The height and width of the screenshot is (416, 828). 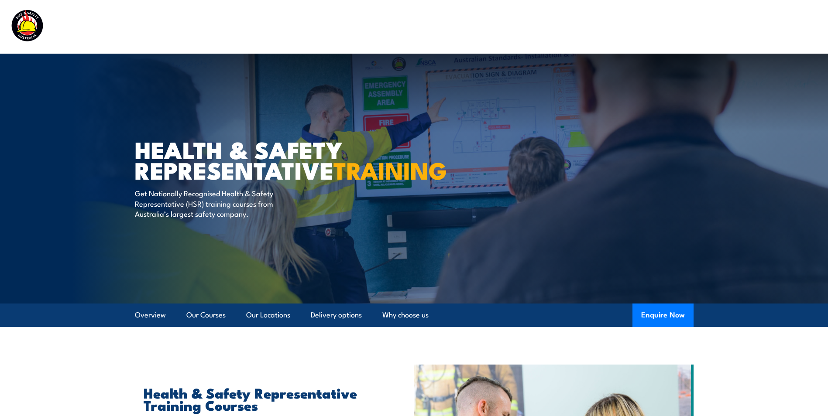 What do you see at coordinates (367, 27) in the screenshot?
I see `a: Courses` at bounding box center [367, 27].